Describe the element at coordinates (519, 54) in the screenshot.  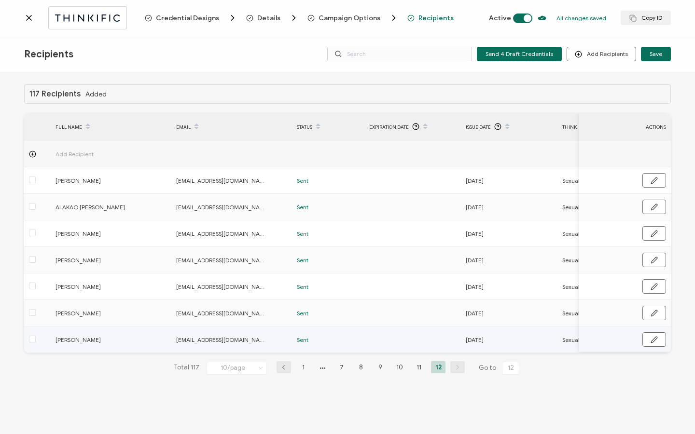
I see `button: Send 4 Draft Credentials` at that location.